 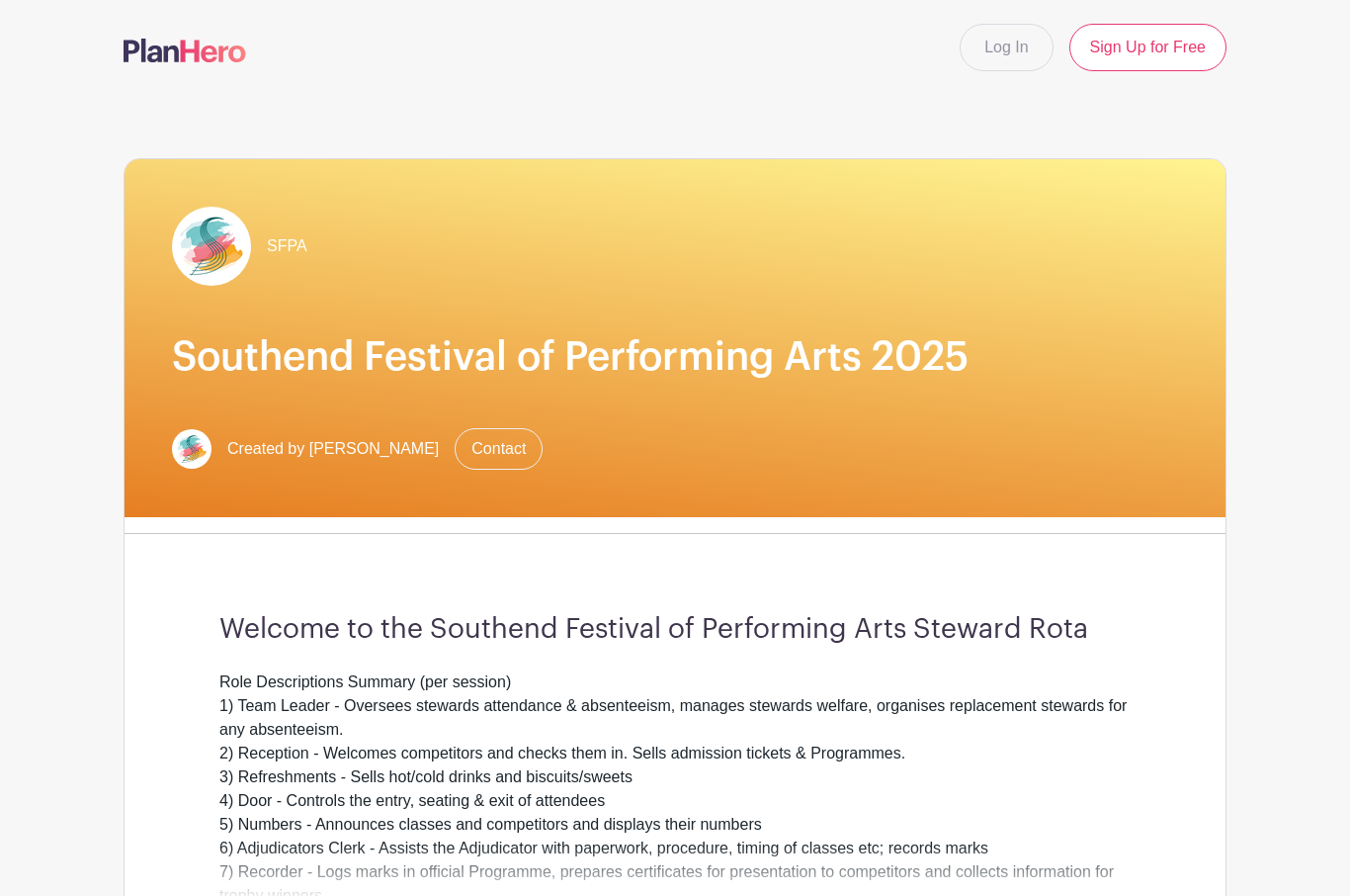 What do you see at coordinates (185, 51) in the screenshot?
I see `img: logo-507f7623f17ff9eddc593b1ce0a138ce2505c220e1c5a4e2b4648c50719b7d32.svg` at bounding box center [185, 51].